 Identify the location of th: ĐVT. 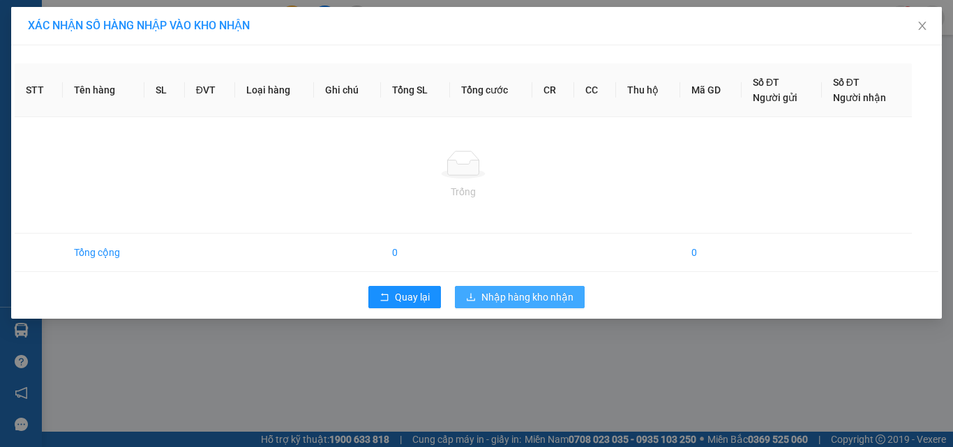
(210, 90).